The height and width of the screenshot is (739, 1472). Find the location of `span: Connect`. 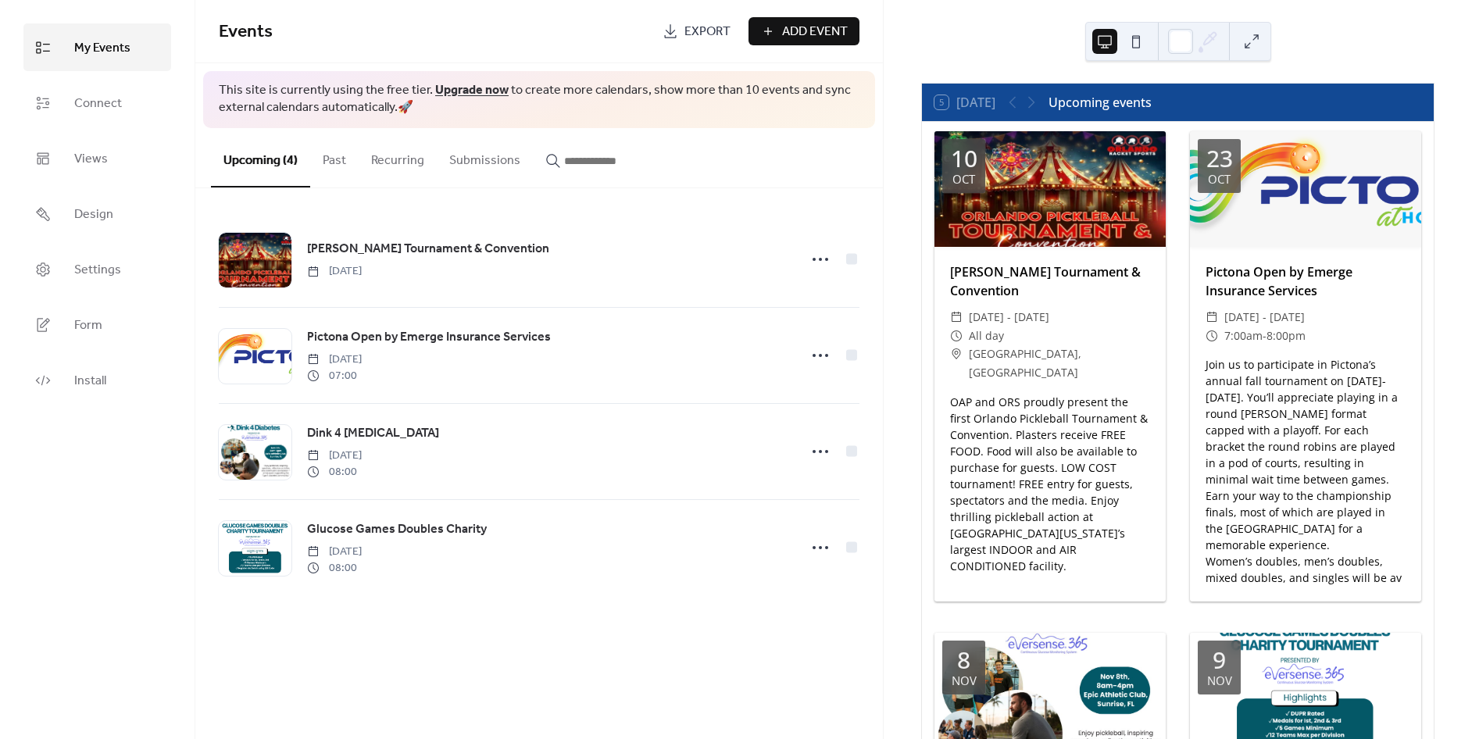

span: Connect is located at coordinates (98, 103).